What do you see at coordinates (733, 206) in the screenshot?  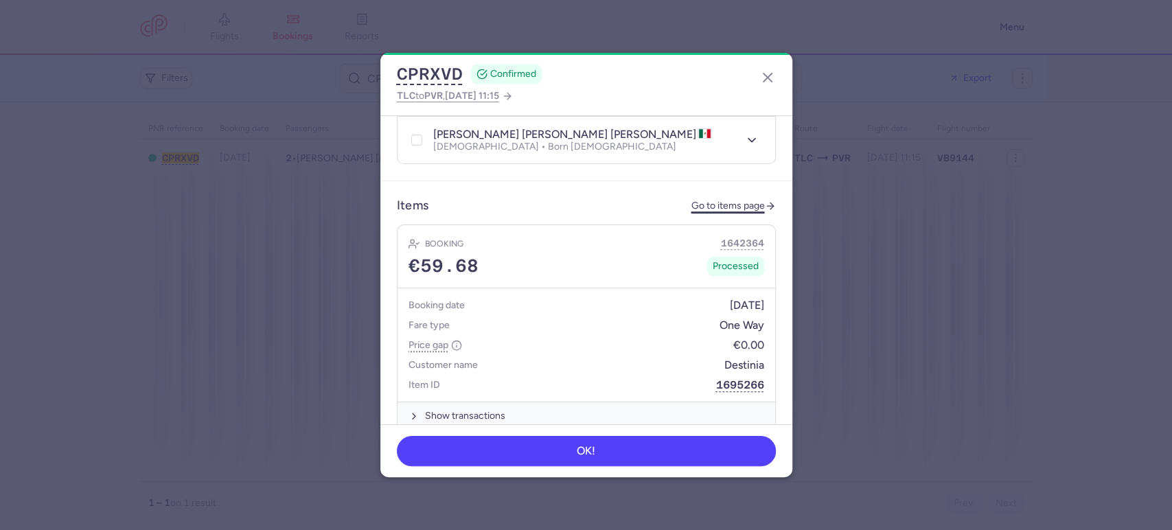 I see `a: Go to items page` at bounding box center [733, 206].